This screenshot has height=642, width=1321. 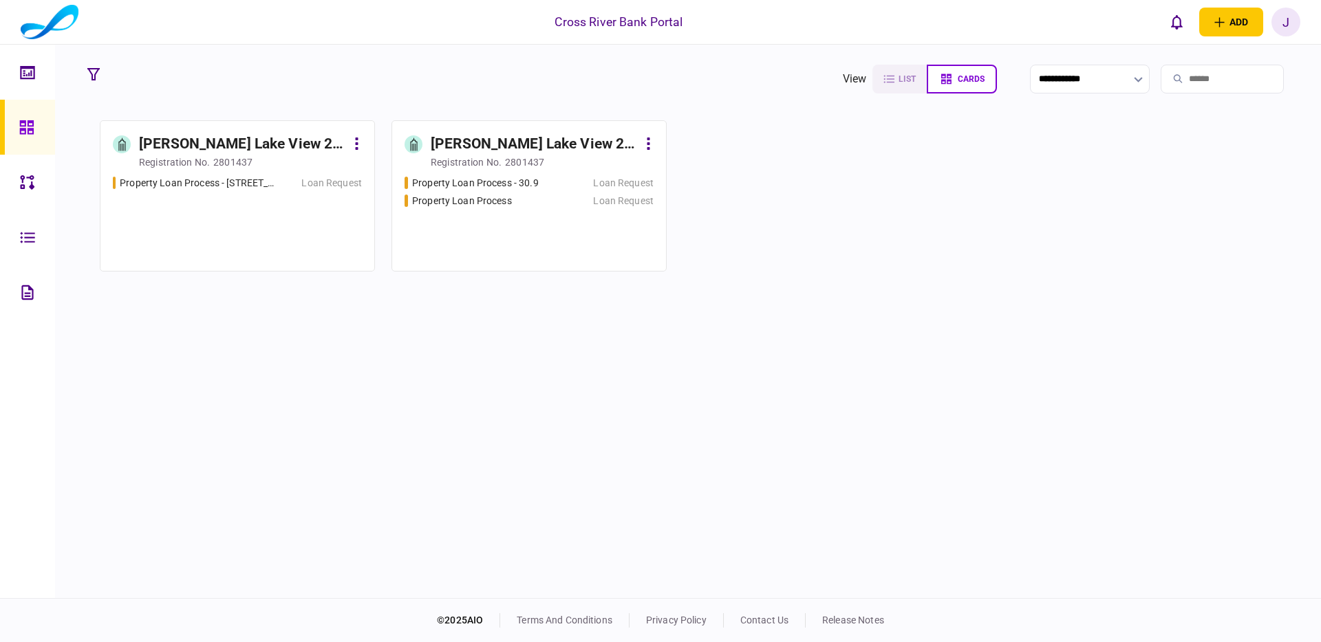 What do you see at coordinates (971, 79) in the screenshot?
I see `span: cards` at bounding box center [971, 79].